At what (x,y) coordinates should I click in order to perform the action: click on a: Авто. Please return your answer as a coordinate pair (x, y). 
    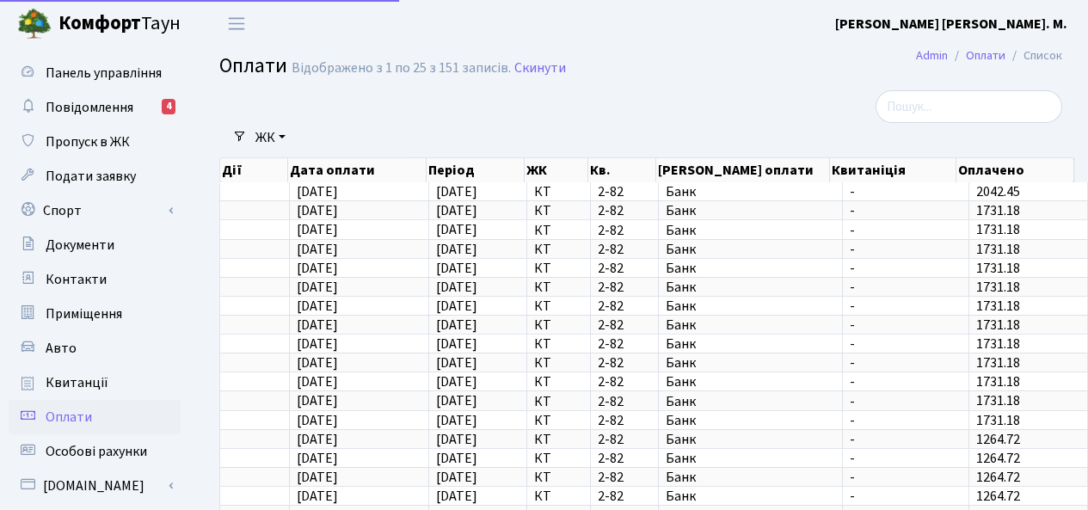
    Looking at the image, I should click on (95, 348).